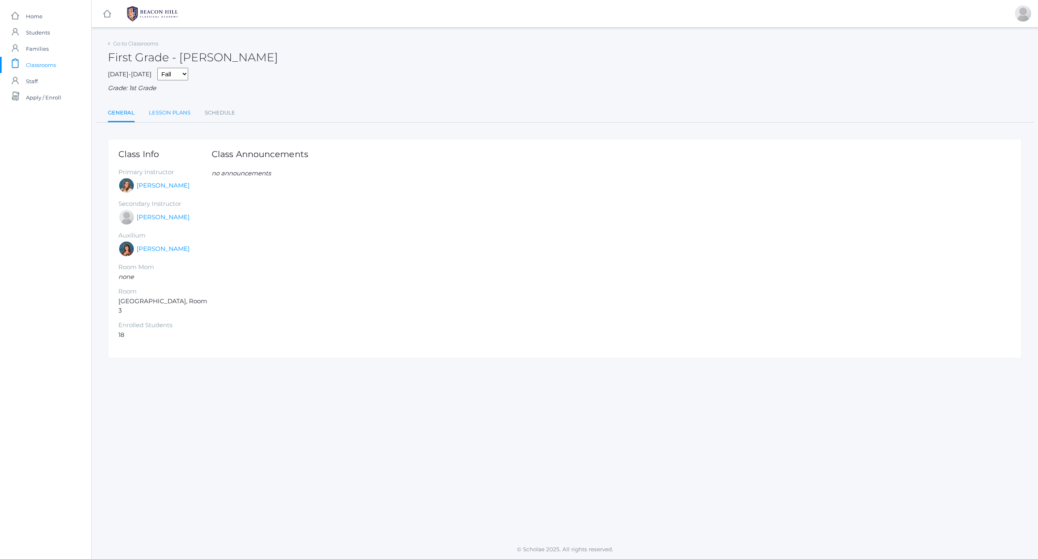 Image resolution: width=1038 pixels, height=559 pixels. Describe the element at coordinates (126, 276) in the screenshot. I see `em: none` at that location.